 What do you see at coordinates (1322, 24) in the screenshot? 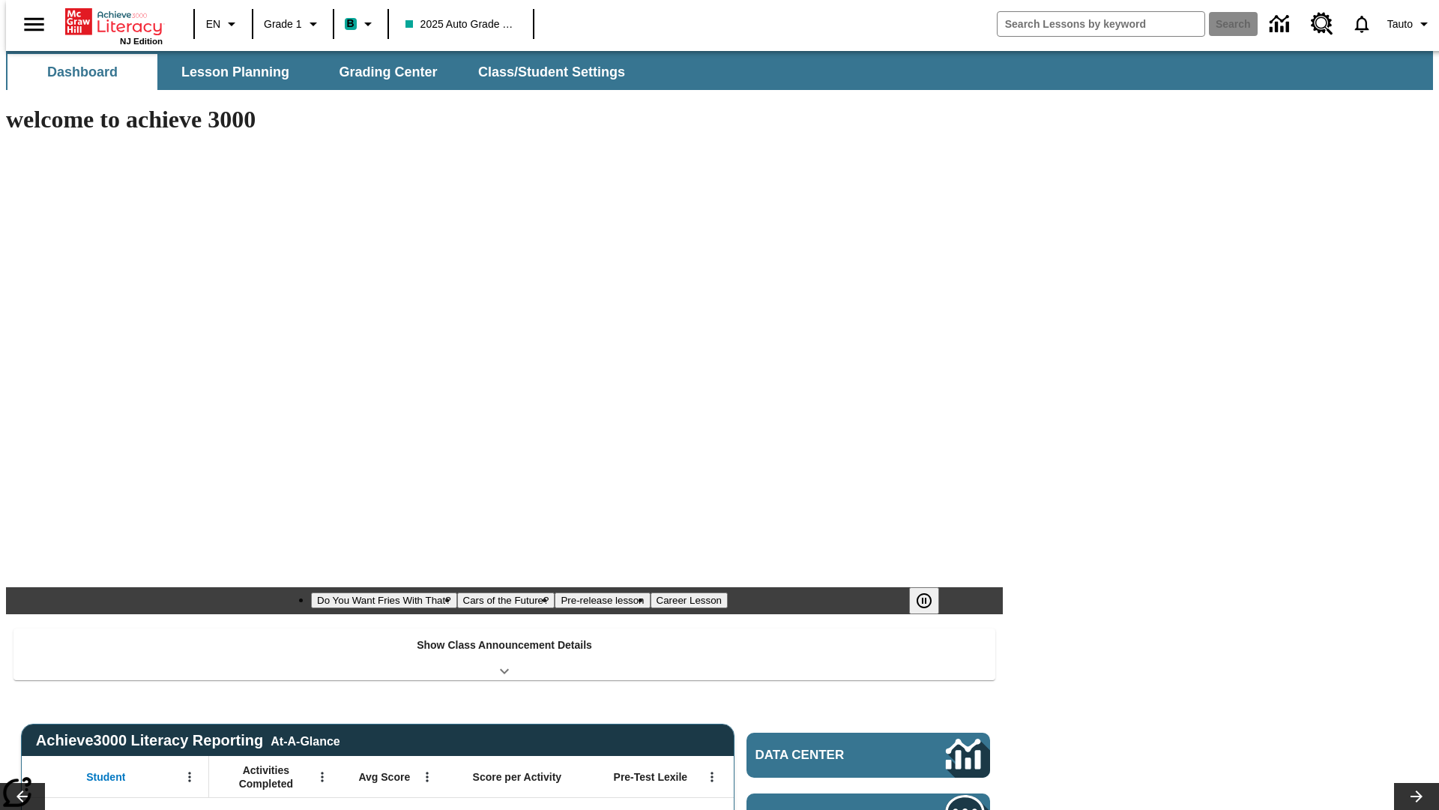
I see `a: Resource Center, Will open in new tab` at bounding box center [1322, 24].